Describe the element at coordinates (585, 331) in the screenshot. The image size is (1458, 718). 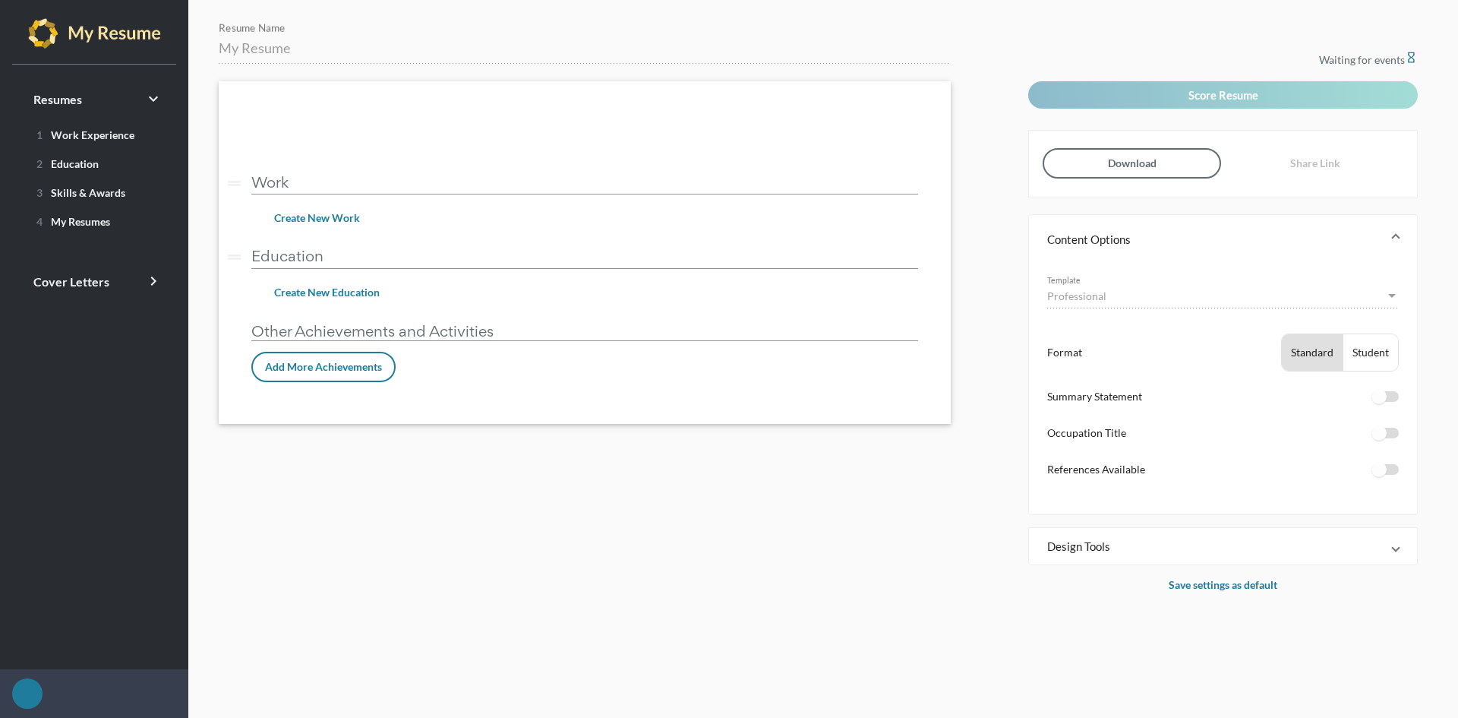
I see `p: Other Achievements and Activities` at that location.